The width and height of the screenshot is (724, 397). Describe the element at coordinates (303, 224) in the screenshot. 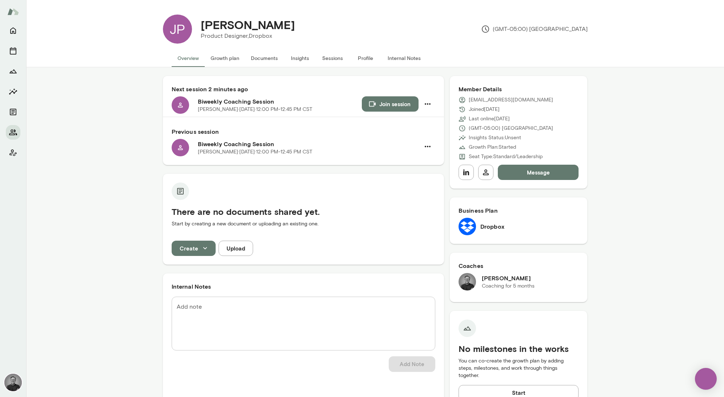

I see `p: Start by creating a new document or uploading an existing one.` at that location.